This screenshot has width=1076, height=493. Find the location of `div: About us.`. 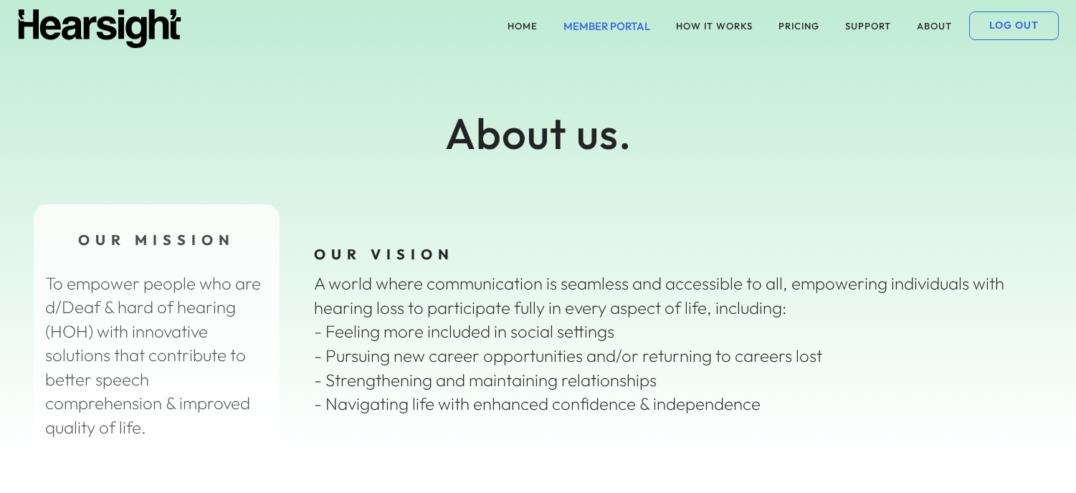

div: About us. is located at coordinates (538, 133).